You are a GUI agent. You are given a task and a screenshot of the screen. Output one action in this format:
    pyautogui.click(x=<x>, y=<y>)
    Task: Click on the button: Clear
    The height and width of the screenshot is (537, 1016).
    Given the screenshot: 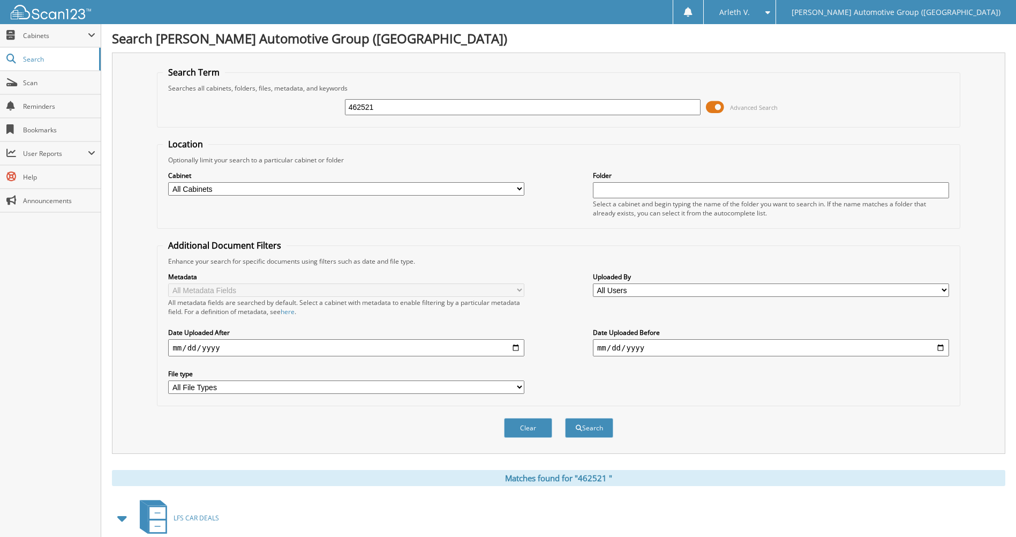 What is the action you would take?
    pyautogui.click(x=528, y=428)
    